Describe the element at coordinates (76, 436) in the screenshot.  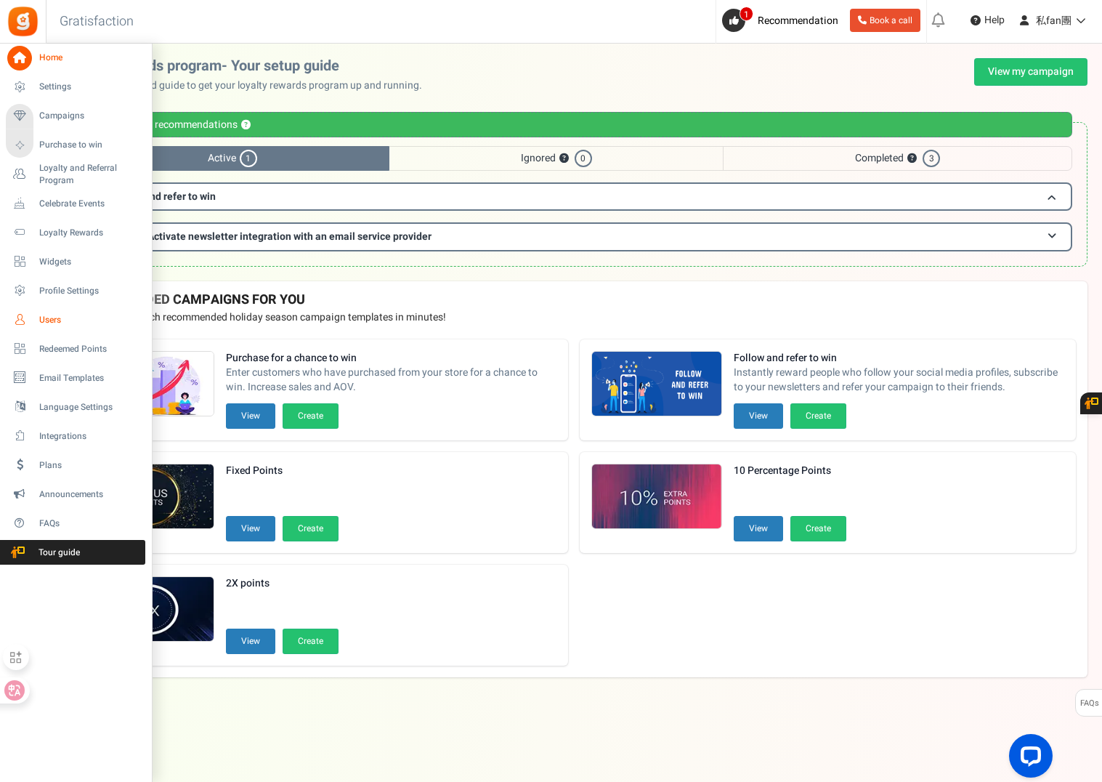
I see `a: Integrations` at that location.